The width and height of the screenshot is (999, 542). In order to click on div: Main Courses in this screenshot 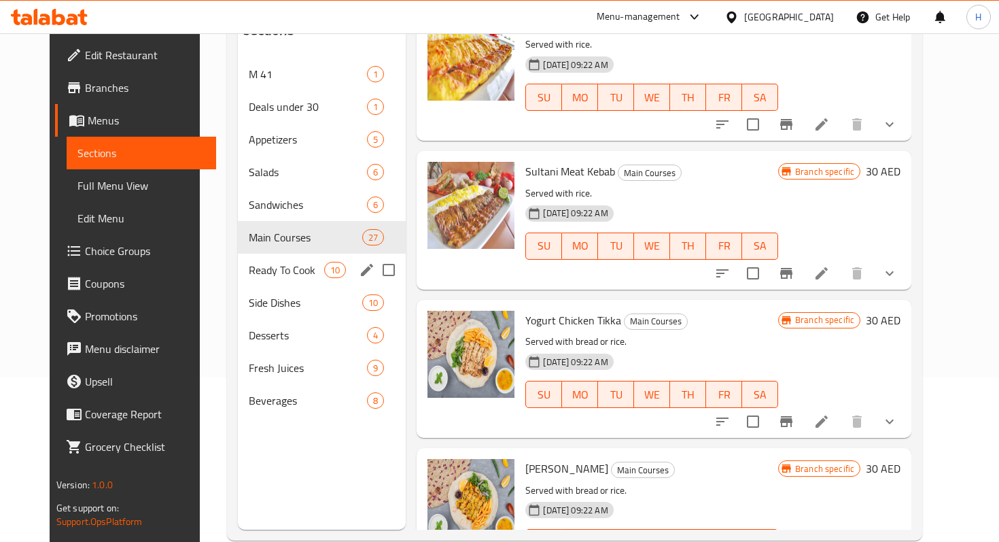, I will do `click(643, 470)`.